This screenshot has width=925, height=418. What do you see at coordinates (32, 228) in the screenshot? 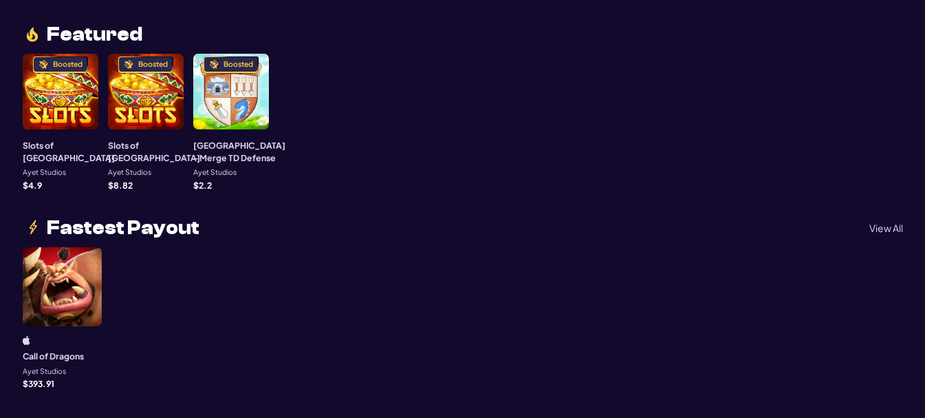
I see `img: lightning` at bounding box center [32, 228].